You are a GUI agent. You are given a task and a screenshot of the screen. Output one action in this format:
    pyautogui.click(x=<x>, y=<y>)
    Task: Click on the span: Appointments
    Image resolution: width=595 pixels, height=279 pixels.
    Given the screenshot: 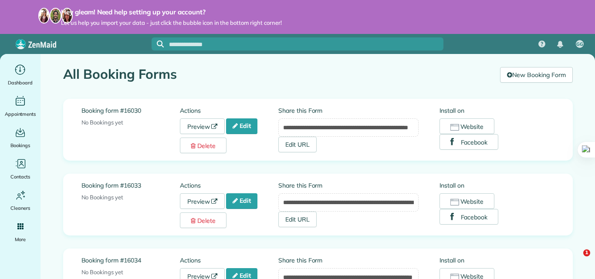 What is the action you would take?
    pyautogui.click(x=20, y=114)
    